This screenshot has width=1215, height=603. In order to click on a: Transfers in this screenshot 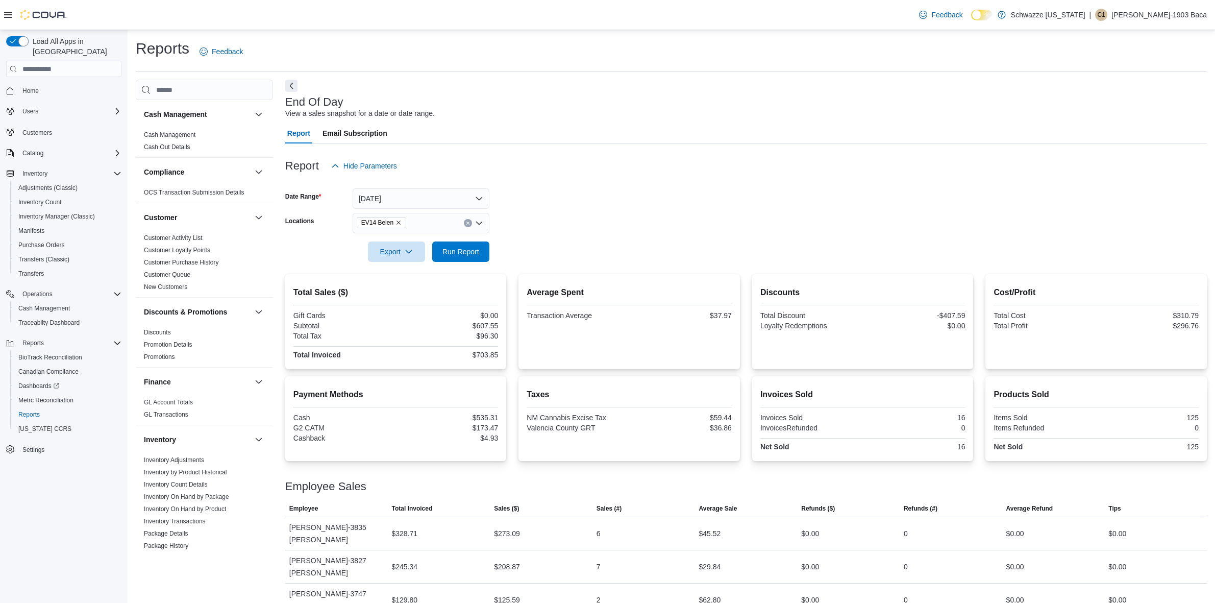, I will do `click(31, 274)`.